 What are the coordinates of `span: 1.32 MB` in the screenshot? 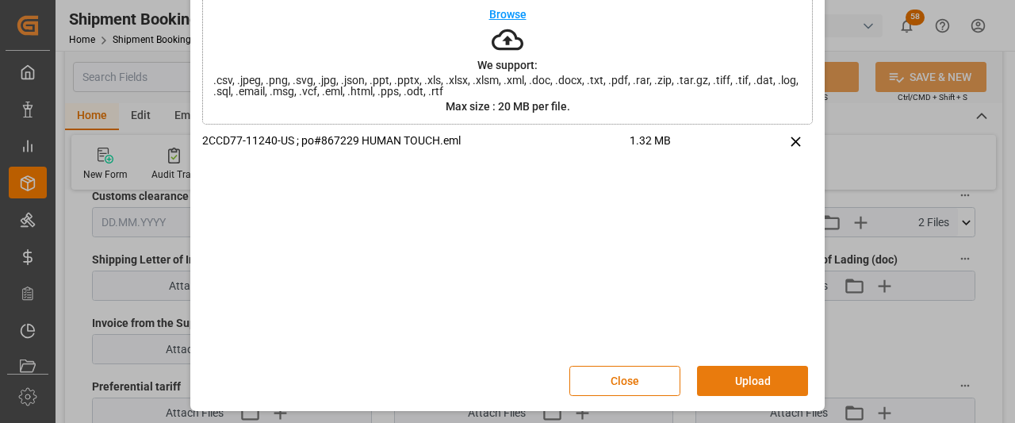 It's located at (683, 146).